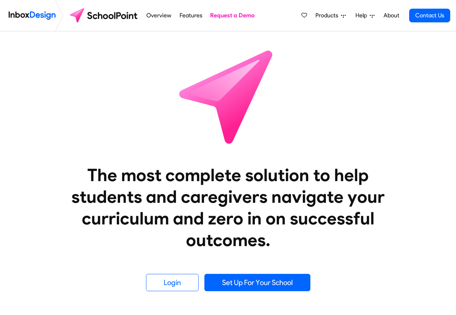  Describe the element at coordinates (257, 282) in the screenshot. I see `a: Set Up For Your School` at that location.